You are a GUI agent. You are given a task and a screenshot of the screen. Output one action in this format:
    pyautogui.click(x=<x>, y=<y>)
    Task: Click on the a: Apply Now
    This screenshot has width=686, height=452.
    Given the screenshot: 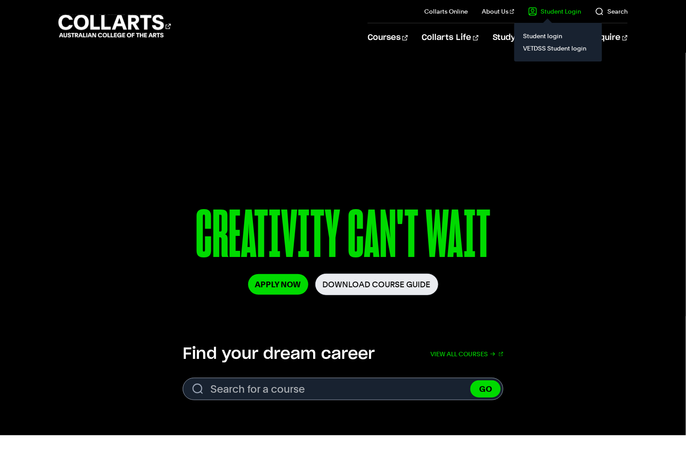 What is the action you would take?
    pyautogui.click(x=278, y=284)
    